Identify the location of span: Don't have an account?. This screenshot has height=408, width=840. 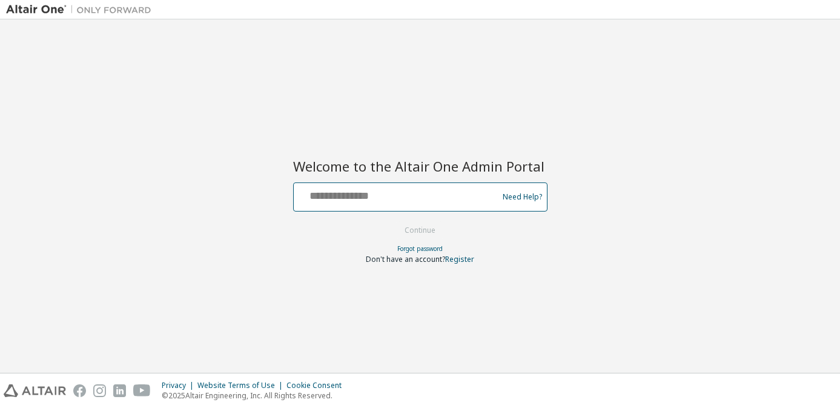
(405, 259).